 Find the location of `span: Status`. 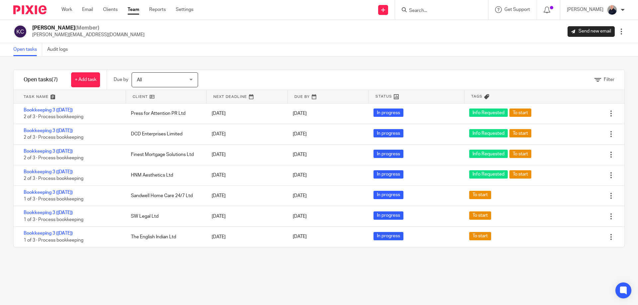

span: Status is located at coordinates (384, 96).